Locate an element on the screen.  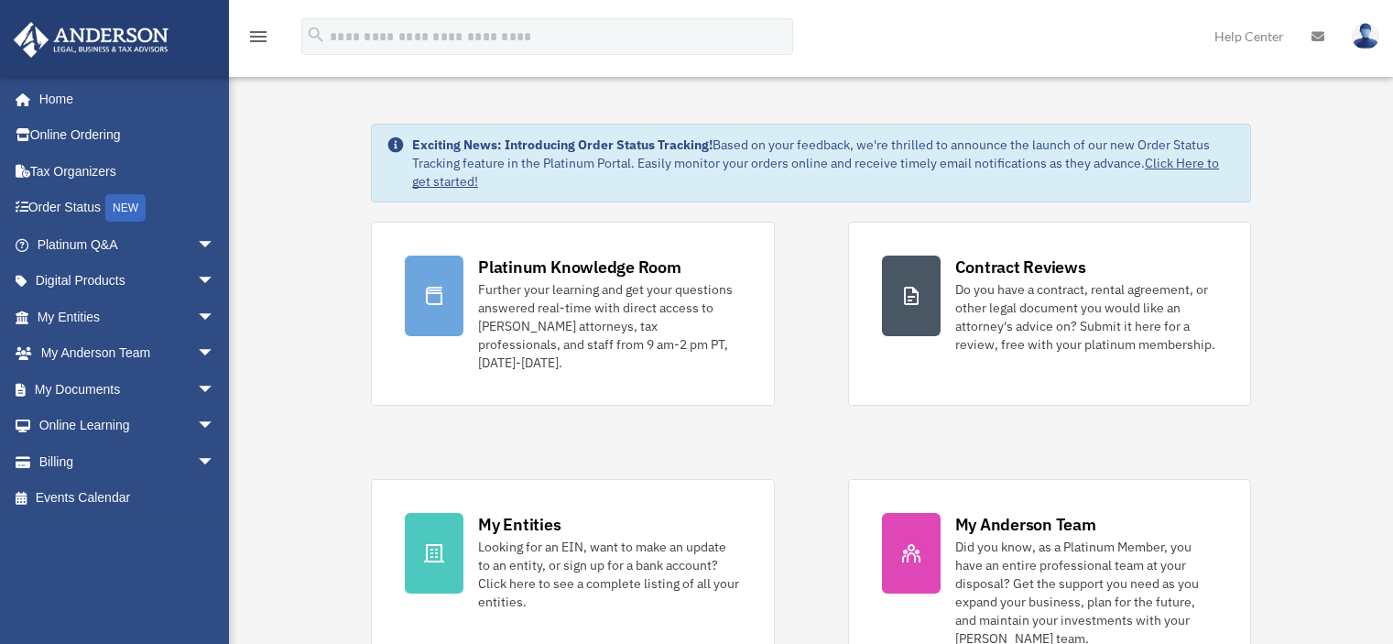
a: Digital Productsarrow_drop_down is located at coordinates (127, 281).